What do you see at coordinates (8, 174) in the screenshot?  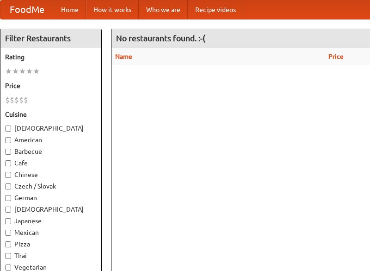 I see `input: Chinese` at bounding box center [8, 174].